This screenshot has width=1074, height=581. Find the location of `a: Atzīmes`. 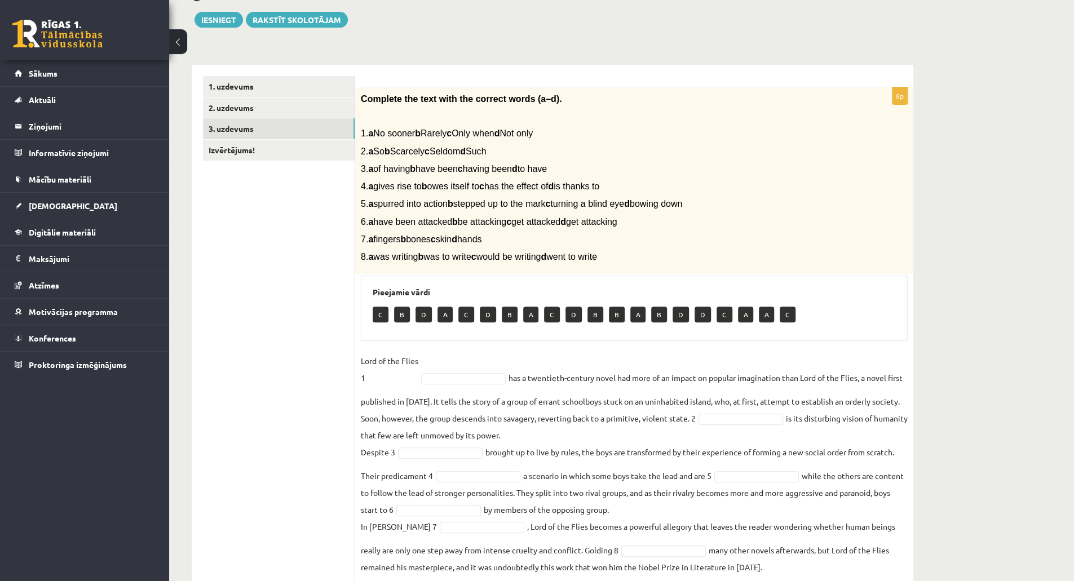

a: Atzīmes is located at coordinates (85, 285).